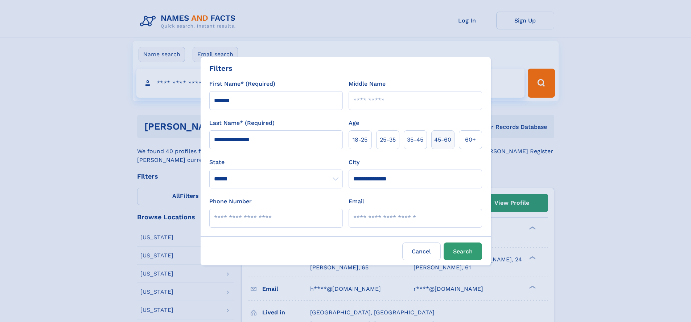 The height and width of the screenshot is (322, 691). What do you see at coordinates (360, 140) in the screenshot?
I see `span: 18‑25` at bounding box center [360, 140].